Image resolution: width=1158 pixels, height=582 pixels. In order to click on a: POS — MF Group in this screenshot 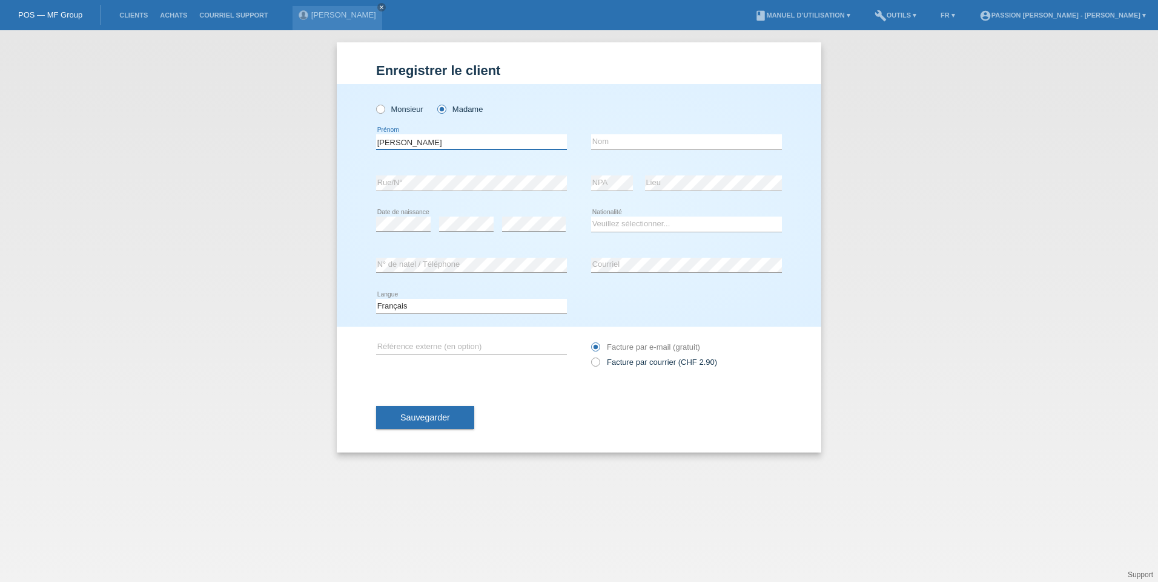, I will do `click(50, 15)`.